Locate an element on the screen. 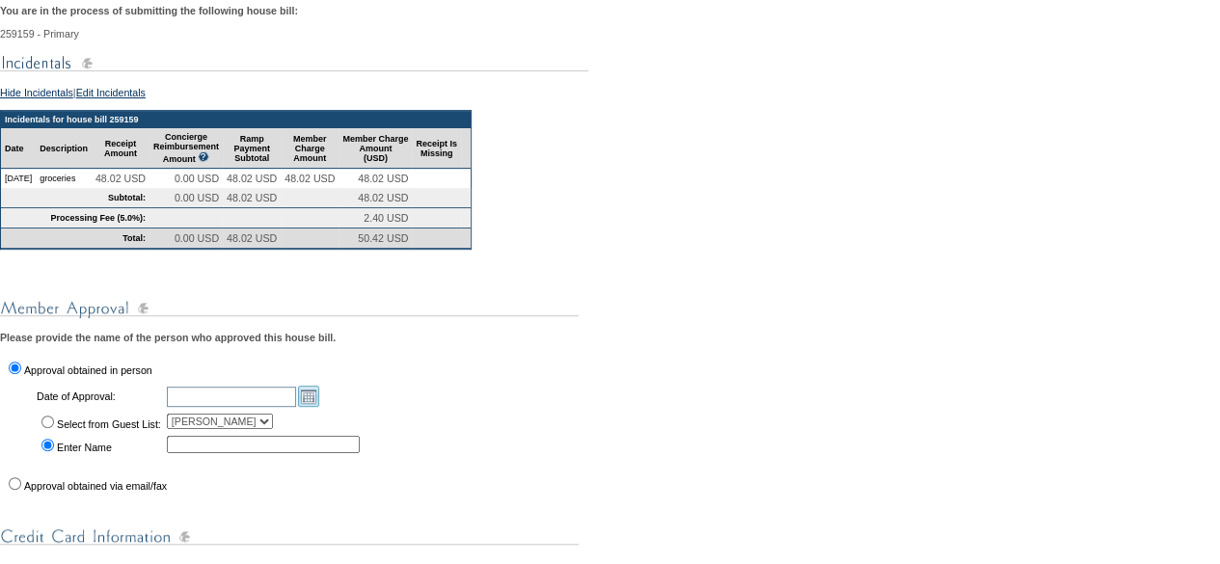 The image size is (1220, 564). td: Member Charge Amount is located at coordinates (310, 149).